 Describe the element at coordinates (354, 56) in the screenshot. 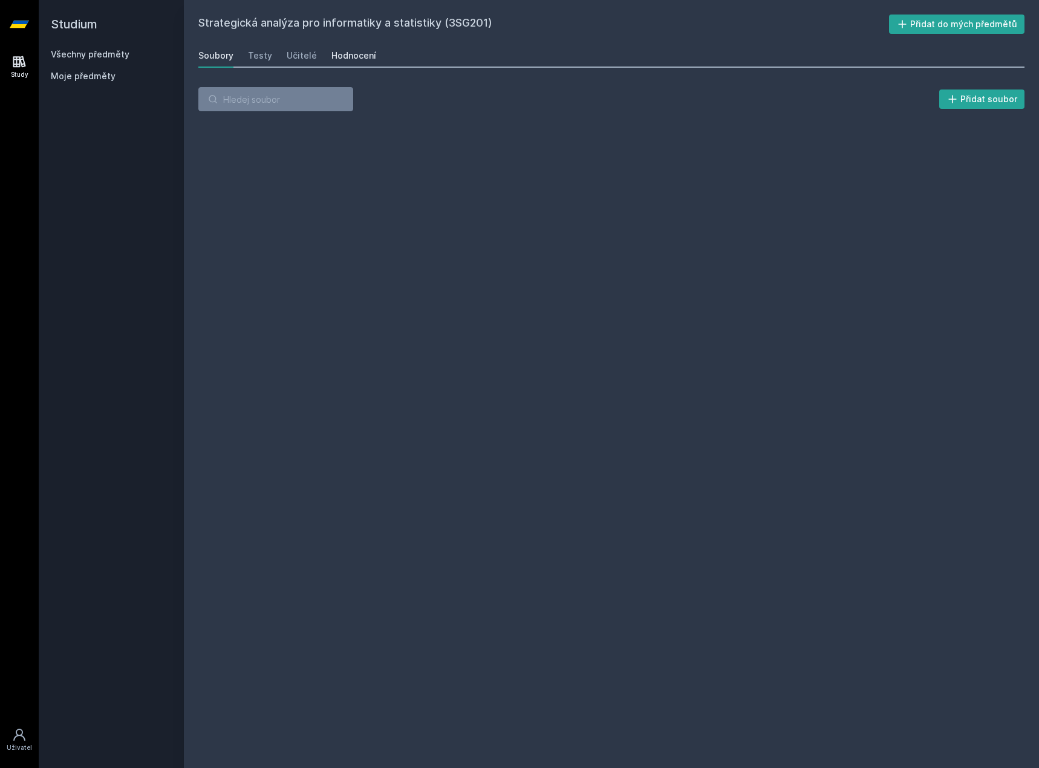

I see `div: Hodnocení` at that location.